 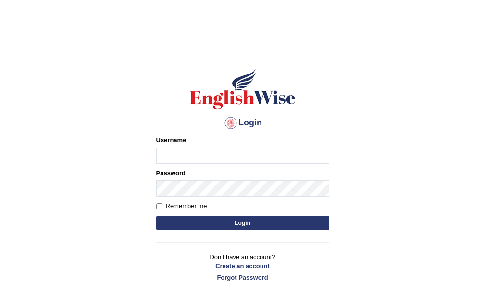 I want to click on h4: Login, so click(x=243, y=123).